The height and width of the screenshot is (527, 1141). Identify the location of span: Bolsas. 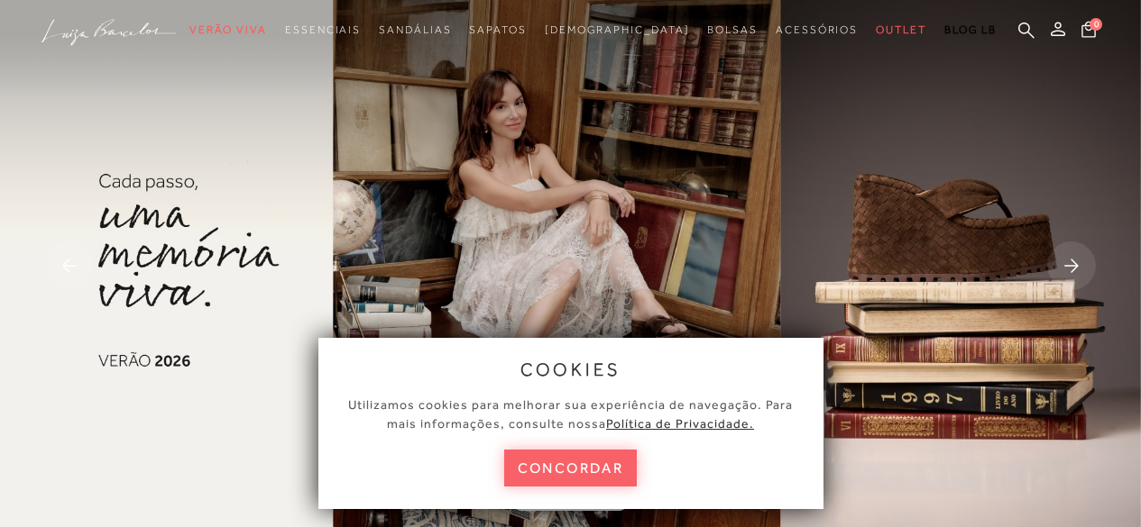
(732, 30).